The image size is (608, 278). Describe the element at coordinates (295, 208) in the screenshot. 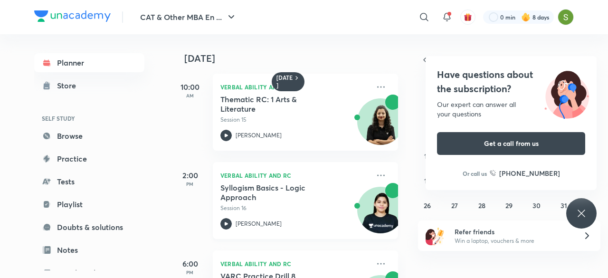

I see `p: Session 16` at that location.